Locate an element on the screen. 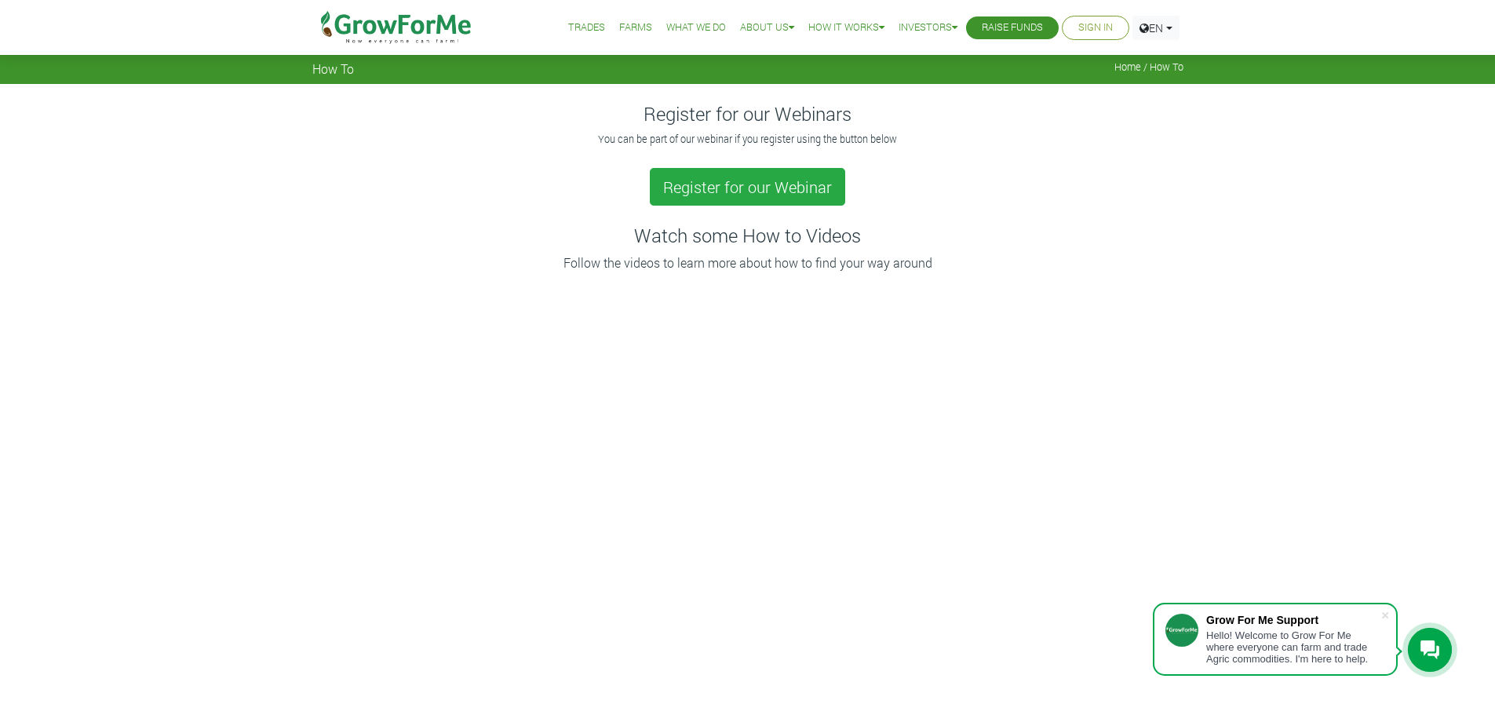 The image size is (1495, 715). a: What We Do is located at coordinates (696, 27).